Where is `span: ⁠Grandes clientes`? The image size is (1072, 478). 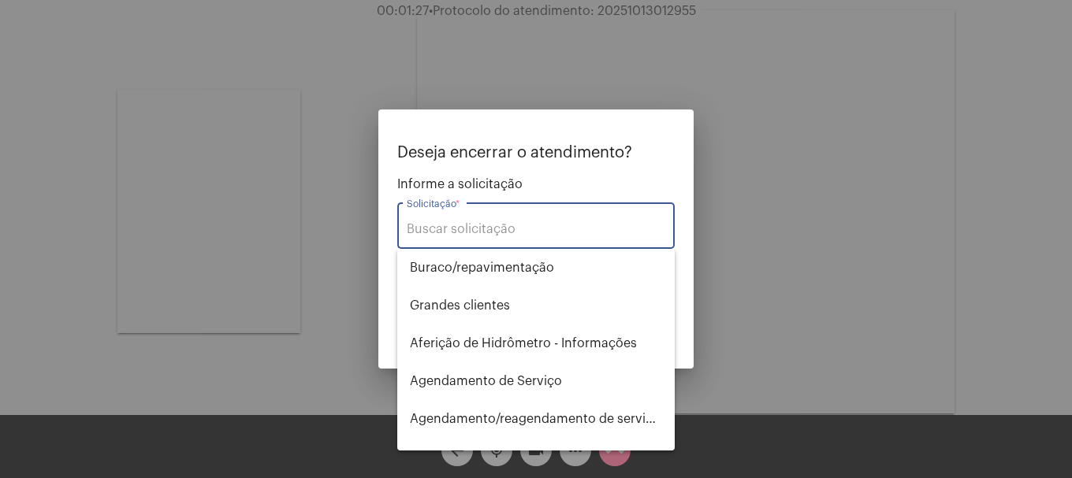
span: ⁠Grandes clientes is located at coordinates (536, 306).